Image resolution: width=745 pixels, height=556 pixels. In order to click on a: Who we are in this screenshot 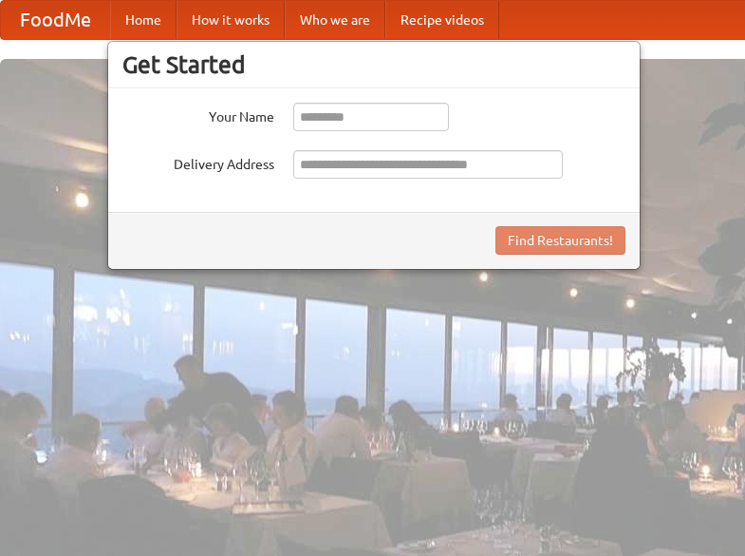, I will do `click(335, 20)`.